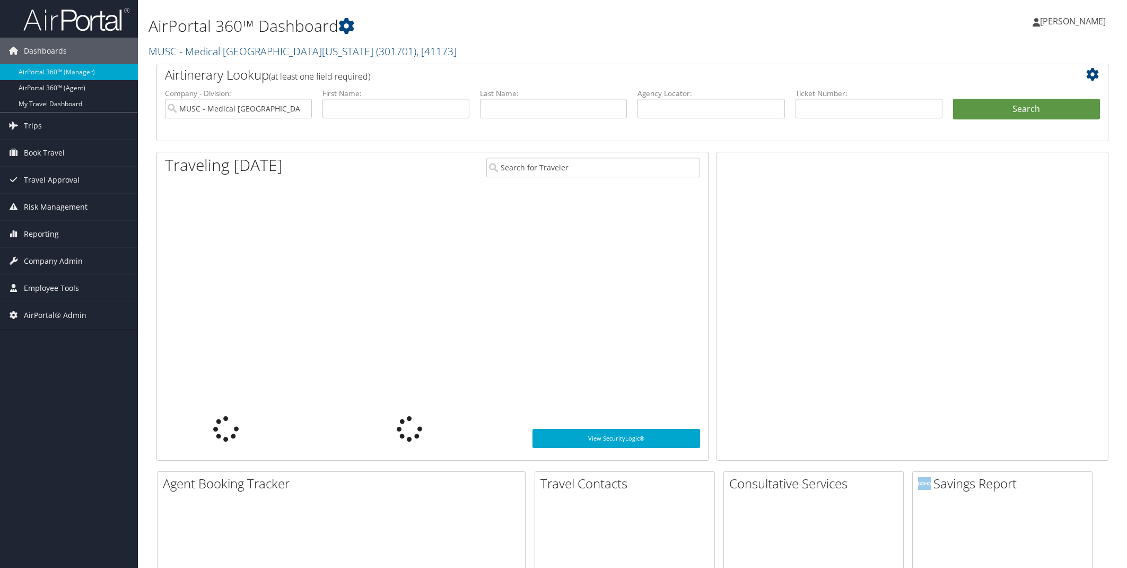  I want to click on span: Company Admin, so click(53, 261).